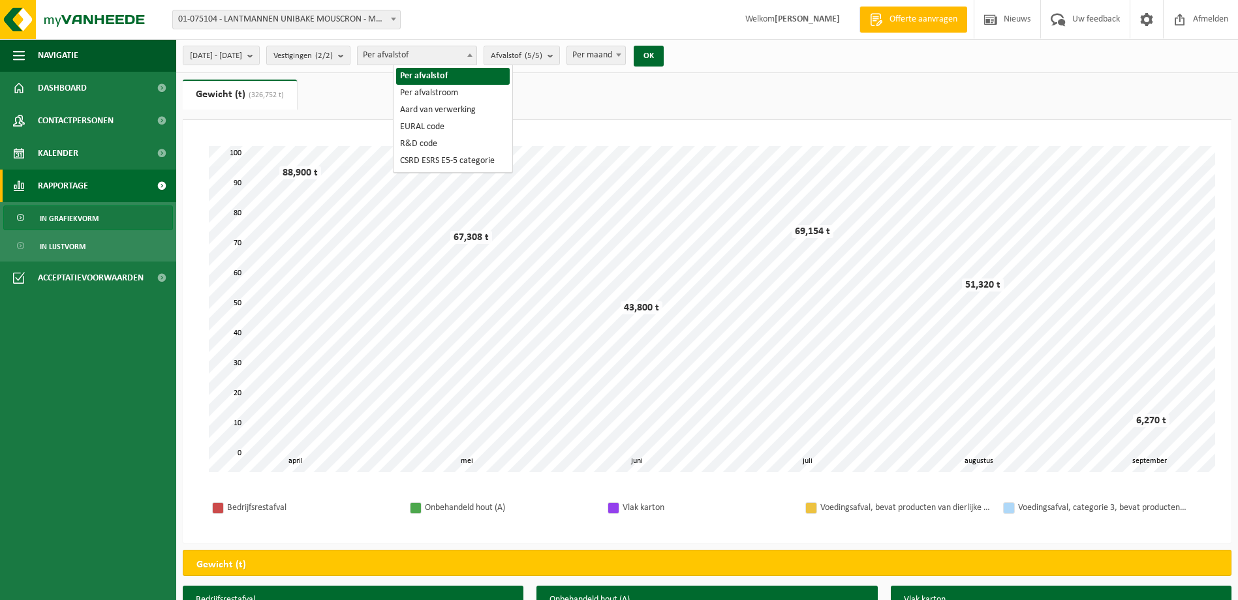 The height and width of the screenshot is (600, 1238). Describe the element at coordinates (905, 508) in the screenshot. I see `div: Voedingsafval, bevat producten van dierlijke oorsprong, gemengde verpakking (exclusief glas), cat...` at that location.